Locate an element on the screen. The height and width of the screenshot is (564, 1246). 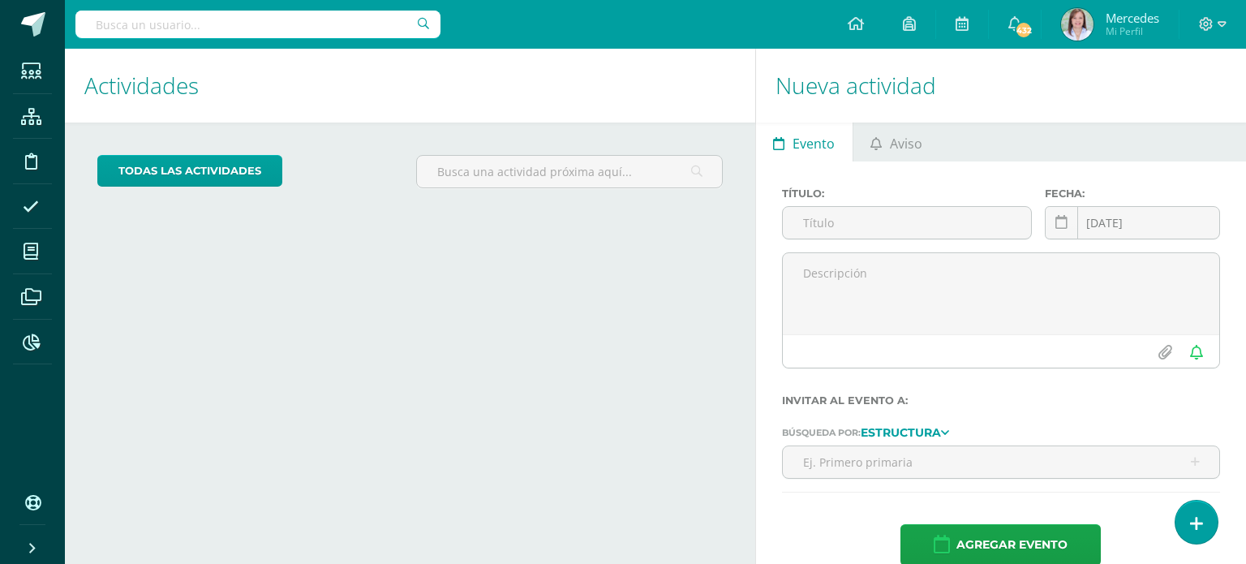
span: 432 is located at coordinates (1024, 30).